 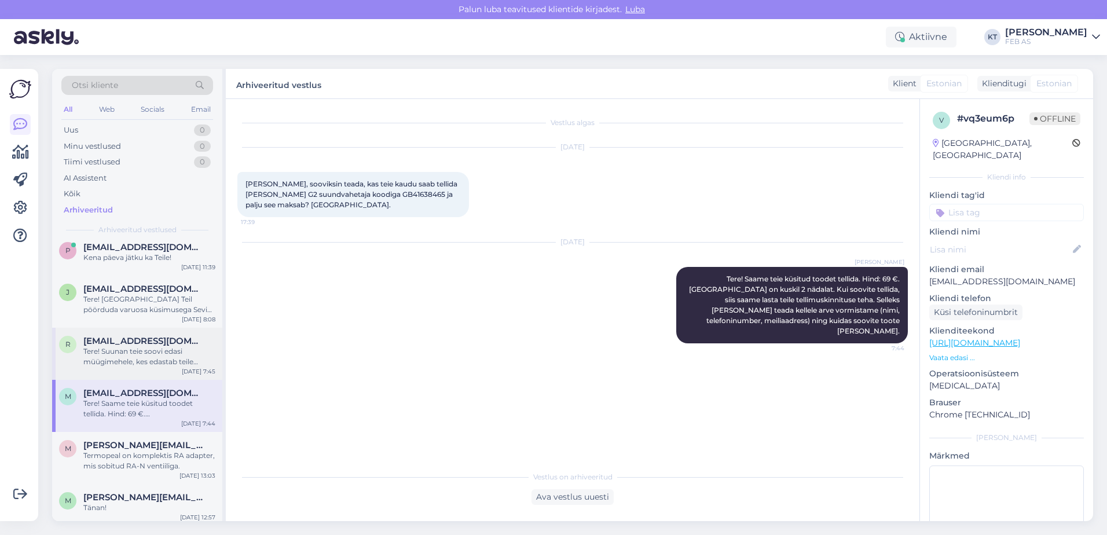 What do you see at coordinates (68, 109) in the screenshot?
I see `div: All` at bounding box center [68, 109].